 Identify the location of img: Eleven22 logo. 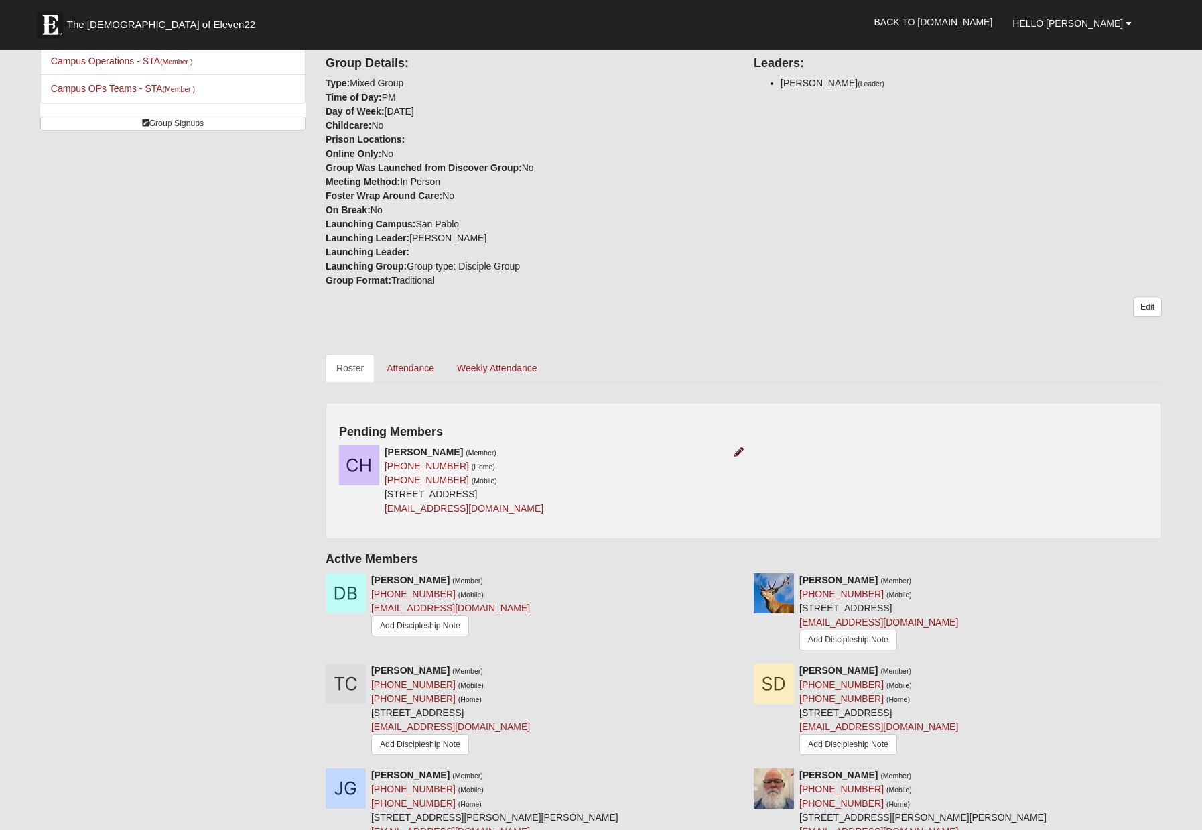
(50, 25).